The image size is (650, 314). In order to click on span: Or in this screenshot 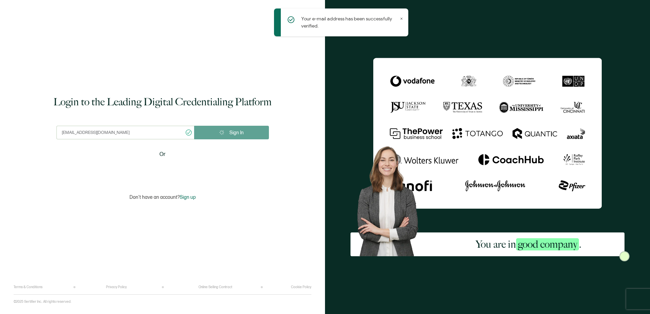, I will do `click(162, 154)`.